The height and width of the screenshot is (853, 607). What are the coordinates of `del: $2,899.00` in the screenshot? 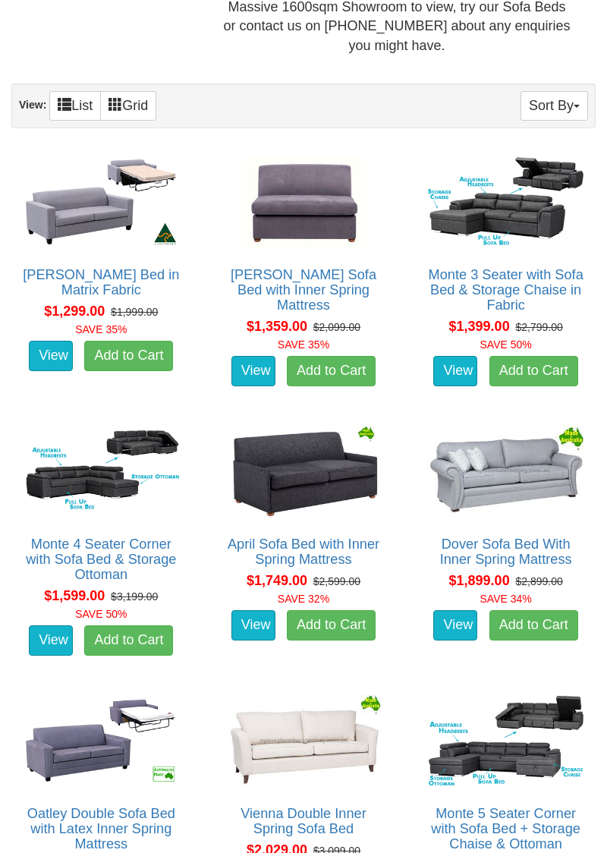 It's located at (539, 581).